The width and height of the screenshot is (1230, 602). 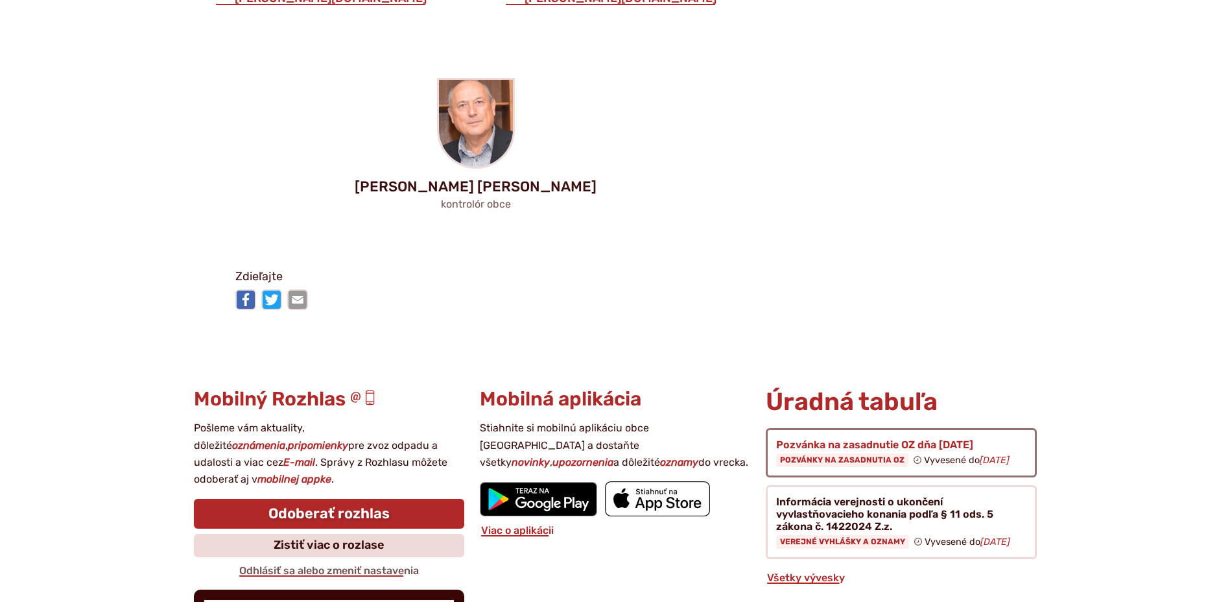 I want to click on strong: mobilnej appke, so click(x=294, y=478).